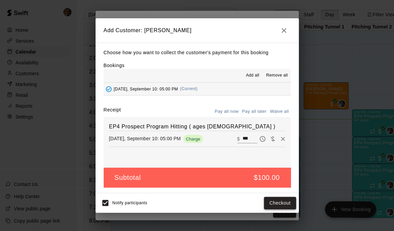 The width and height of the screenshot is (394, 231). What do you see at coordinates (263, 138) in the screenshot?
I see `span: Pay later` at bounding box center [263, 138].